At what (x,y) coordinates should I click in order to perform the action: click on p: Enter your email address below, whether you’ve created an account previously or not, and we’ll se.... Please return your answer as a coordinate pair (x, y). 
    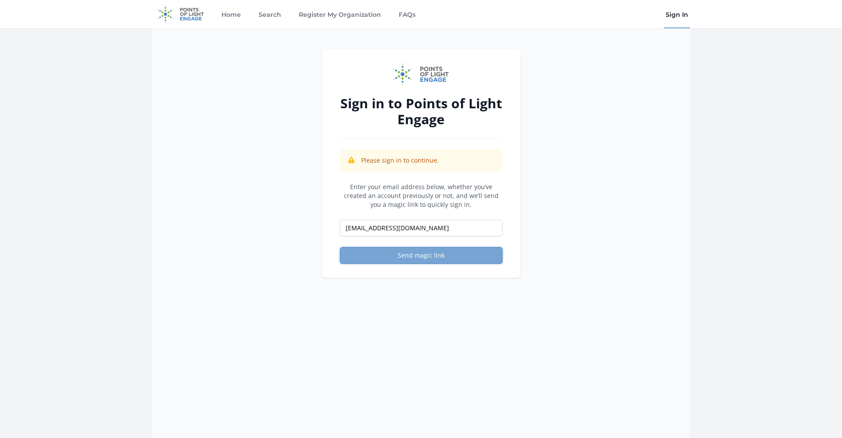
    Looking at the image, I should click on (421, 196).